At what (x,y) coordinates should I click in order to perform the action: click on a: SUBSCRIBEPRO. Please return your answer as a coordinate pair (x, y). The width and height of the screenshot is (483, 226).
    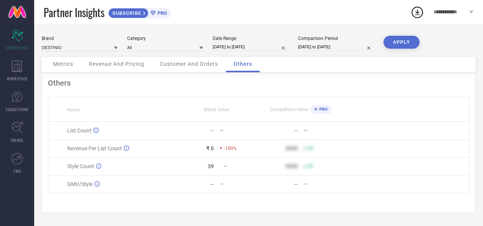
    Looking at the image, I should click on (139, 12).